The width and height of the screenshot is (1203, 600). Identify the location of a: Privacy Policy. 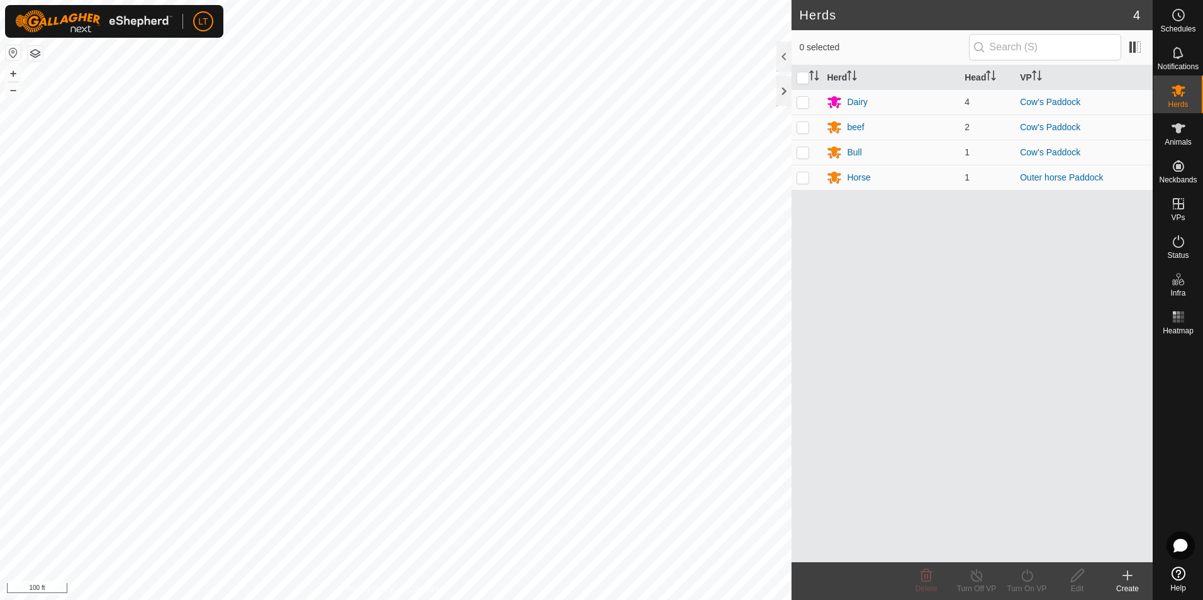
(369, 589).